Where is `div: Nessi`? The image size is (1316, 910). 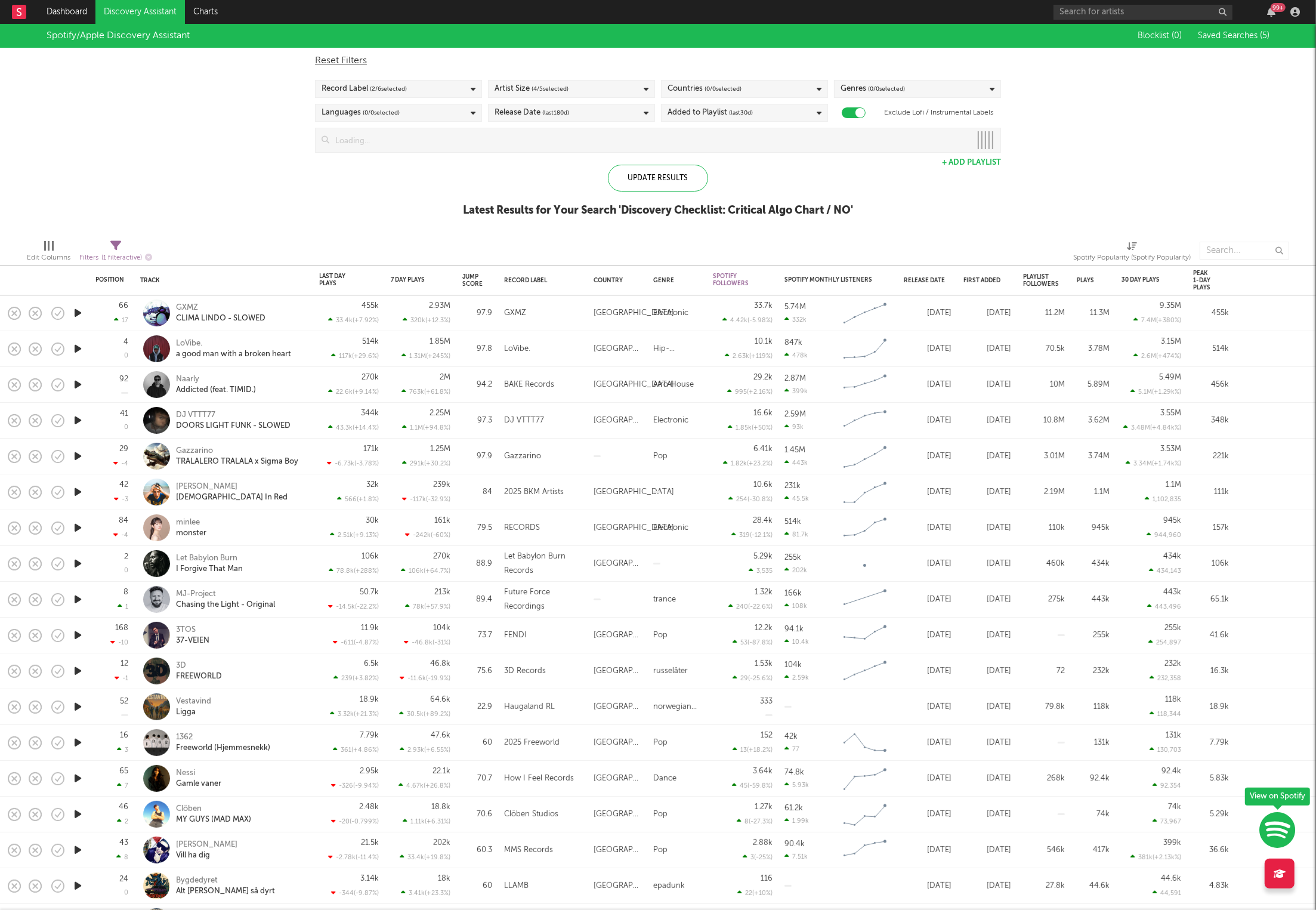 div: Nessi is located at coordinates (199, 773).